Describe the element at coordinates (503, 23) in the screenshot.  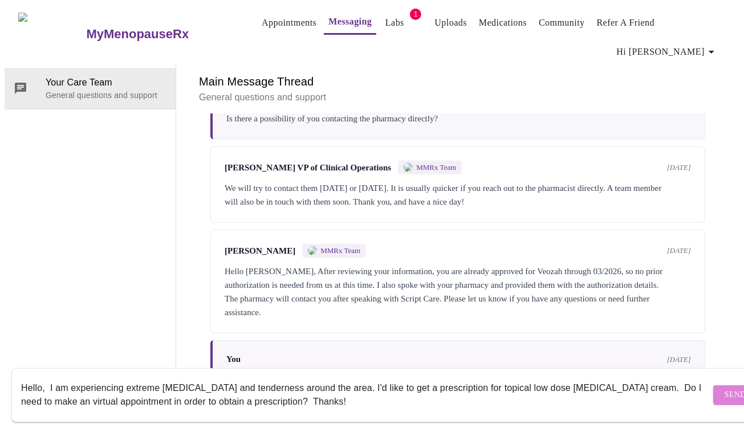
I see `a: Medications` at that location.